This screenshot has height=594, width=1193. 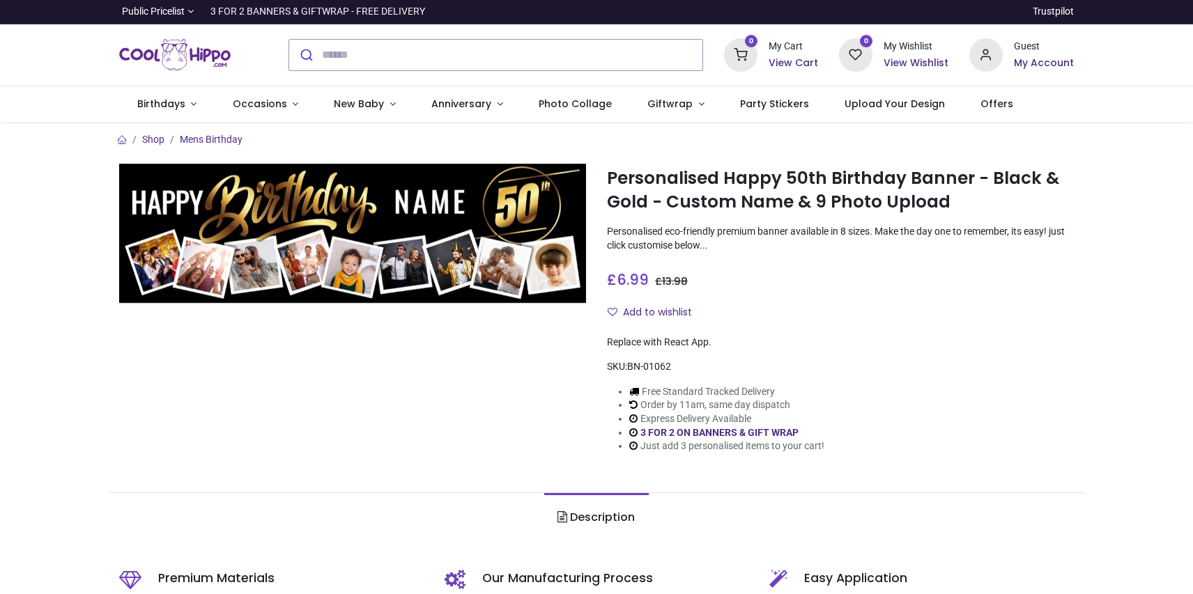 What do you see at coordinates (318, 12) in the screenshot?
I see `div: 3 FOR 2 BANNERS & GIFTWRAP - FREE DELIVERY` at bounding box center [318, 12].